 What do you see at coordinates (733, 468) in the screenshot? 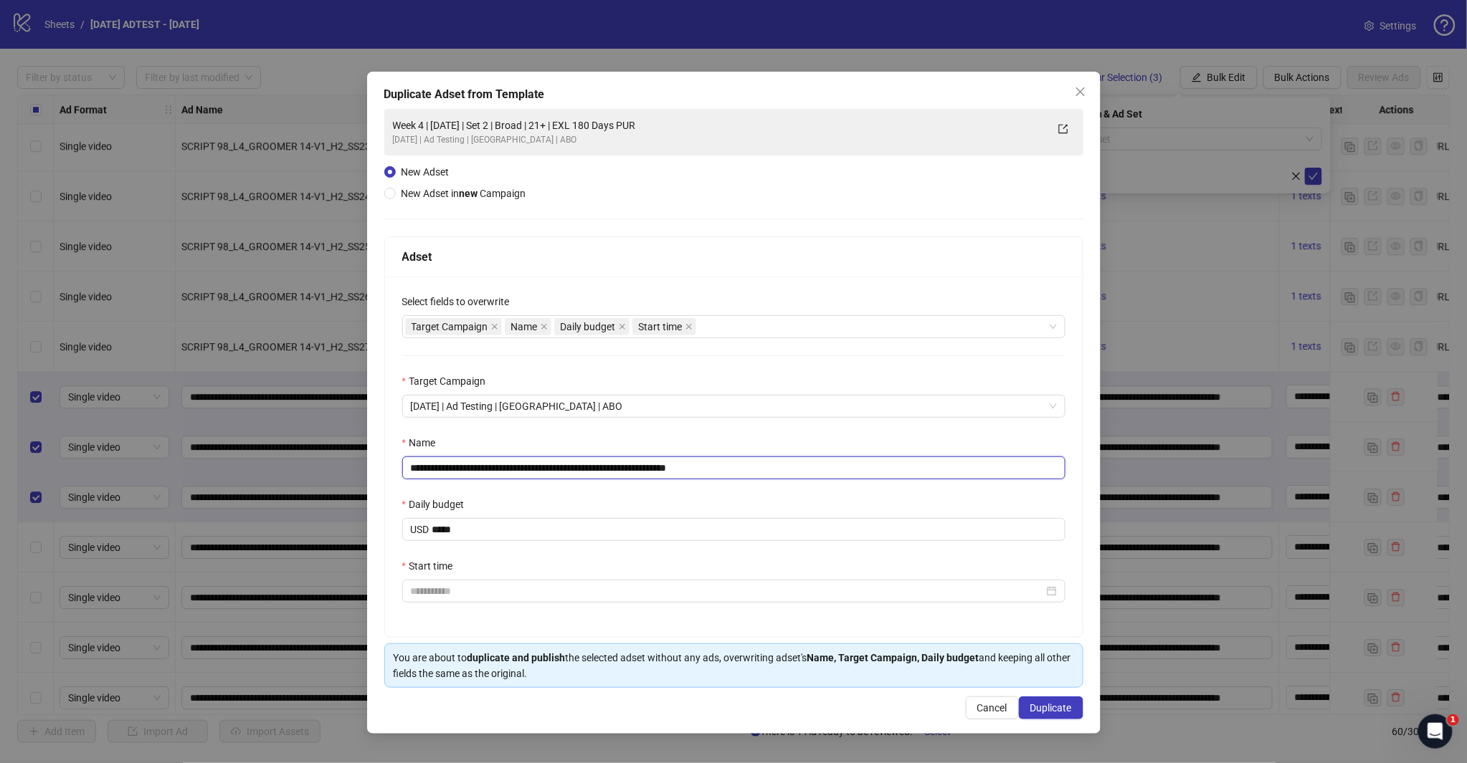
I see `input: Name` at bounding box center [733, 468].